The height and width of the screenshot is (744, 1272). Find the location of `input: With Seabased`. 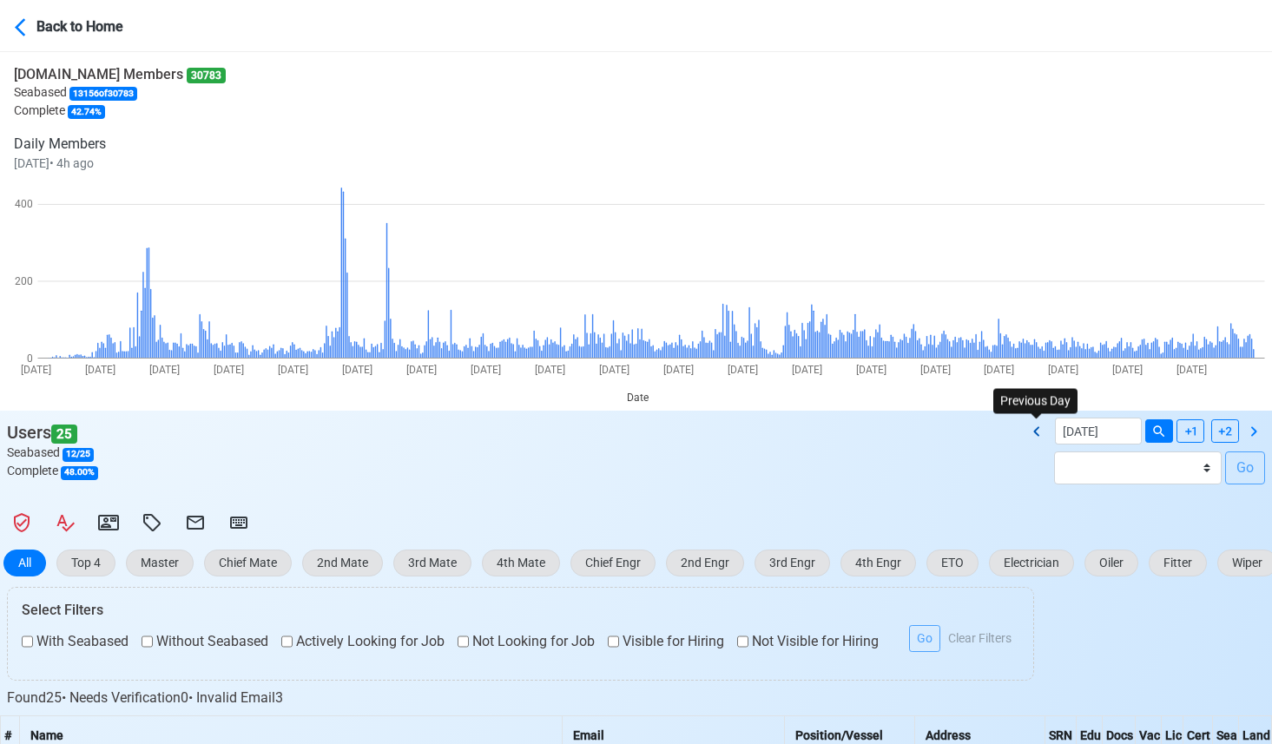

input: With Seabased is located at coordinates (27, 641).